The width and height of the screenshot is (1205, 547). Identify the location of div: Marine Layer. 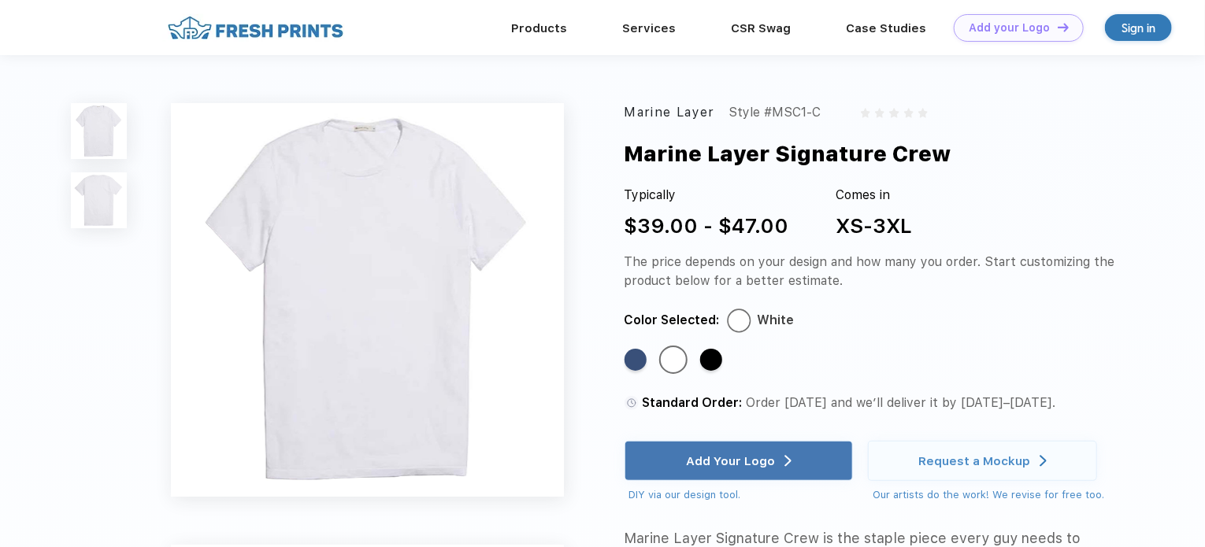
(670, 113).